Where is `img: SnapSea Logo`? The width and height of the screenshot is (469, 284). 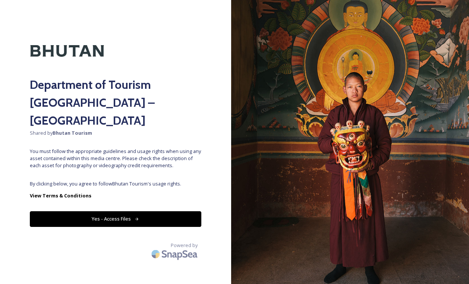 img: SnapSea Logo is located at coordinates (175, 254).